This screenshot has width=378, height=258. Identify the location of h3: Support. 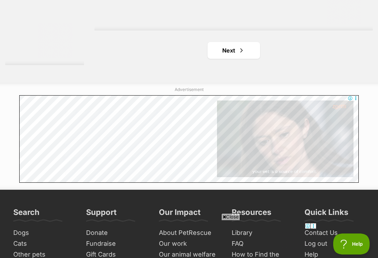
(101, 214).